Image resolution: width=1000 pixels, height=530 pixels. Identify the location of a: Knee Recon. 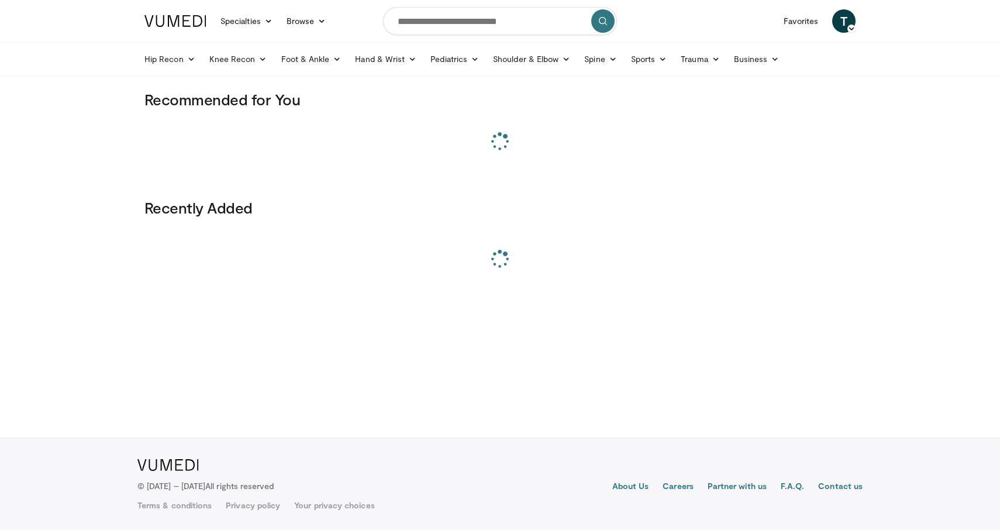
(238, 59).